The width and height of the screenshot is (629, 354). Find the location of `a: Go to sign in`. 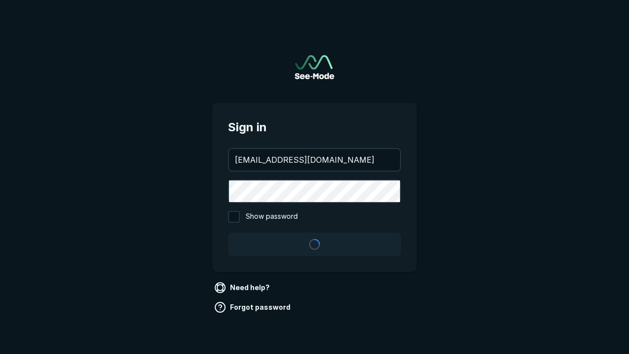

a: Go to sign in is located at coordinates (314, 67).